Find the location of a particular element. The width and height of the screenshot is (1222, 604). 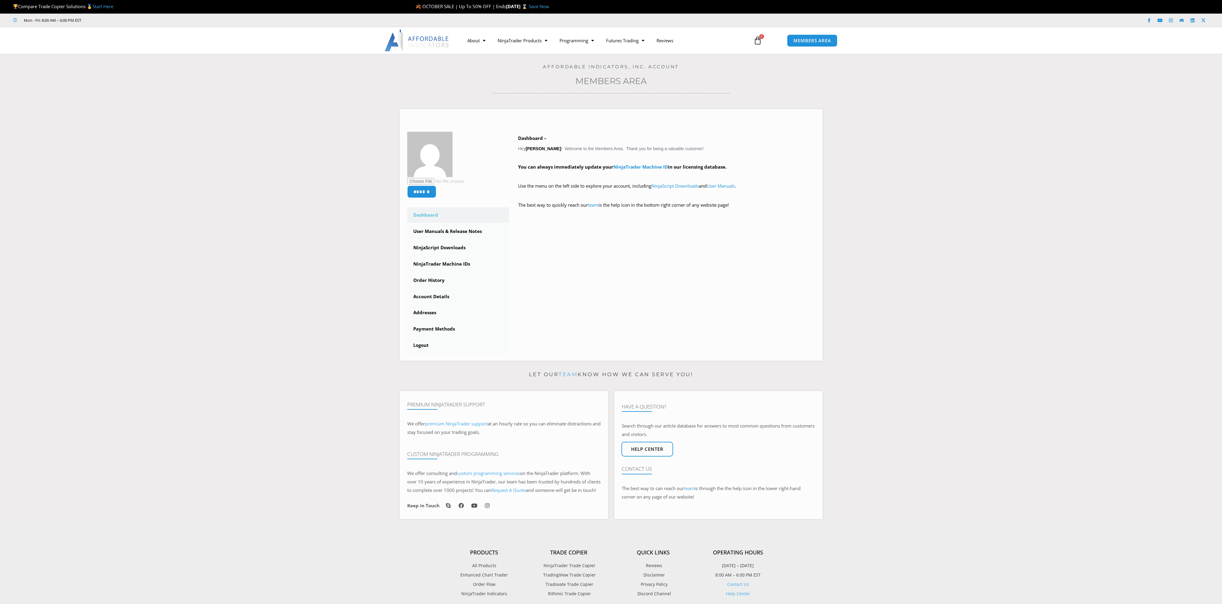

a: TradingView Trade Copier is located at coordinates (569, 575).